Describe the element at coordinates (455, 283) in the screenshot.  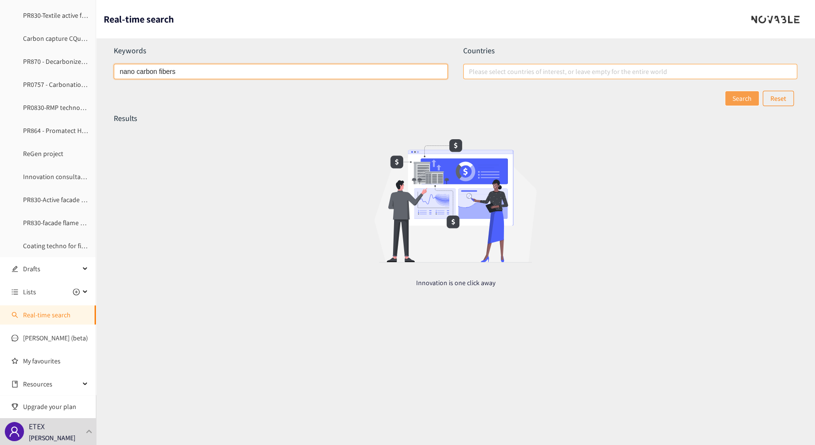
I see `span: Innovation is one click away` at that location.